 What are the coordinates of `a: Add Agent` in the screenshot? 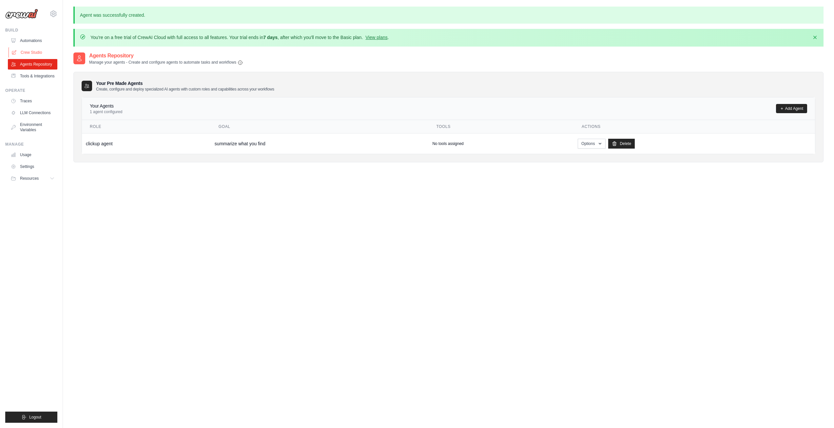 It's located at (792, 109).